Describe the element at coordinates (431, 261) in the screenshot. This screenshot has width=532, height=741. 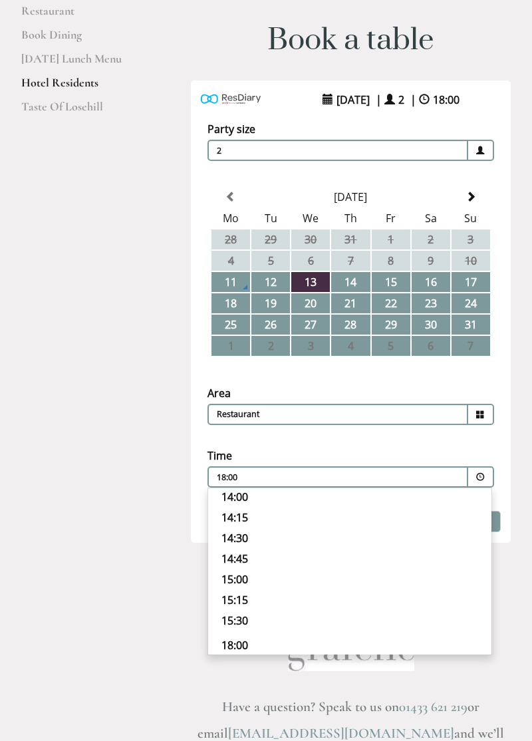
I see `td: 9` at that location.